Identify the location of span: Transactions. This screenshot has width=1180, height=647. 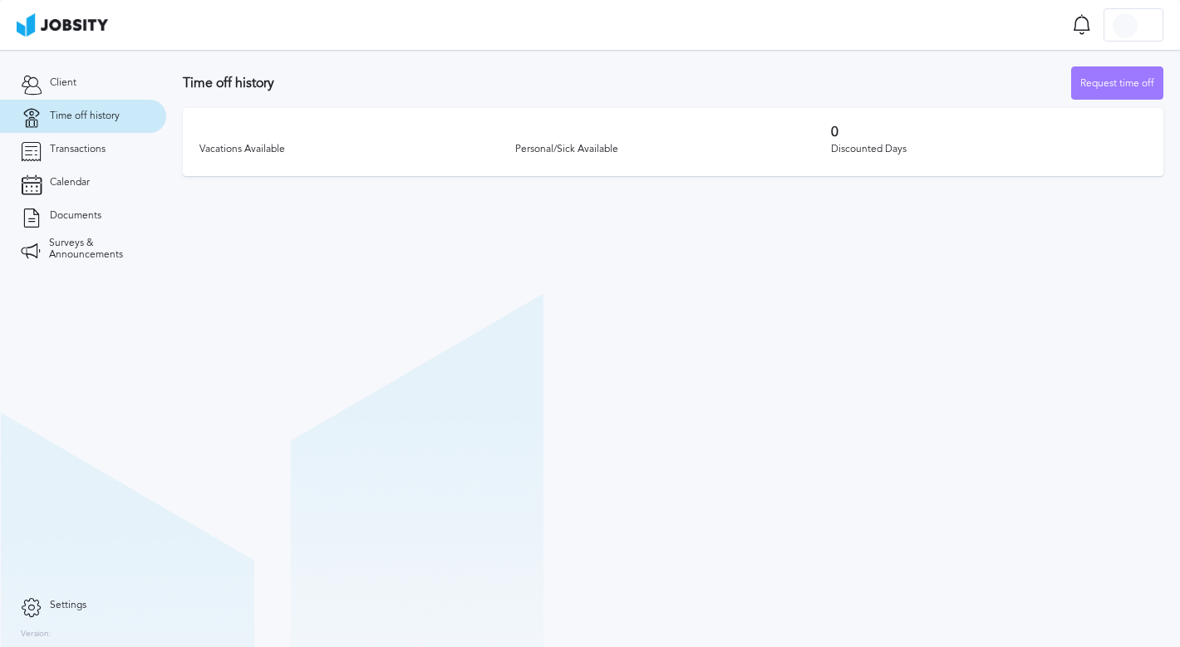
(77, 150).